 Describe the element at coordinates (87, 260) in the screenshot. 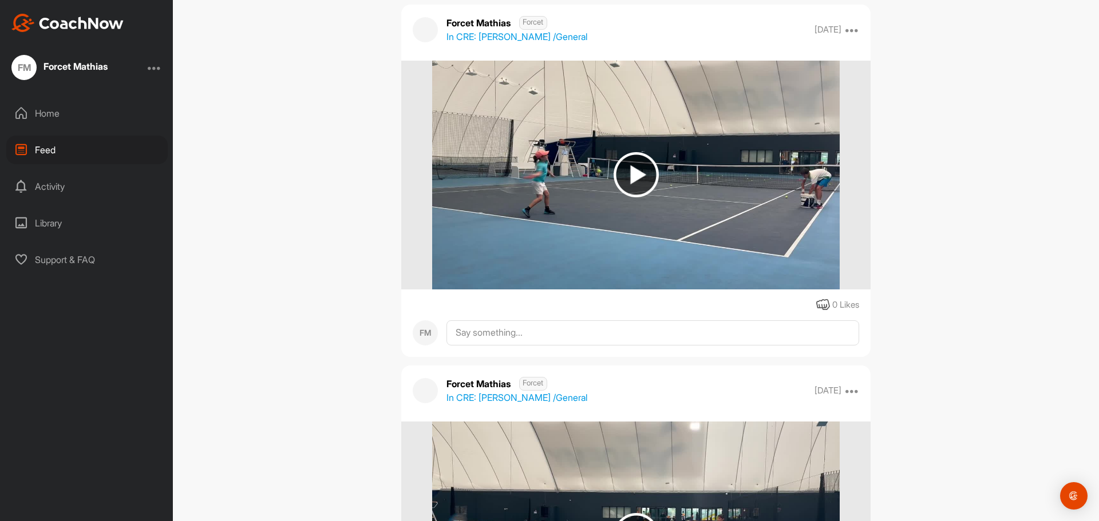

I see `div: Support & FAQ` at that location.